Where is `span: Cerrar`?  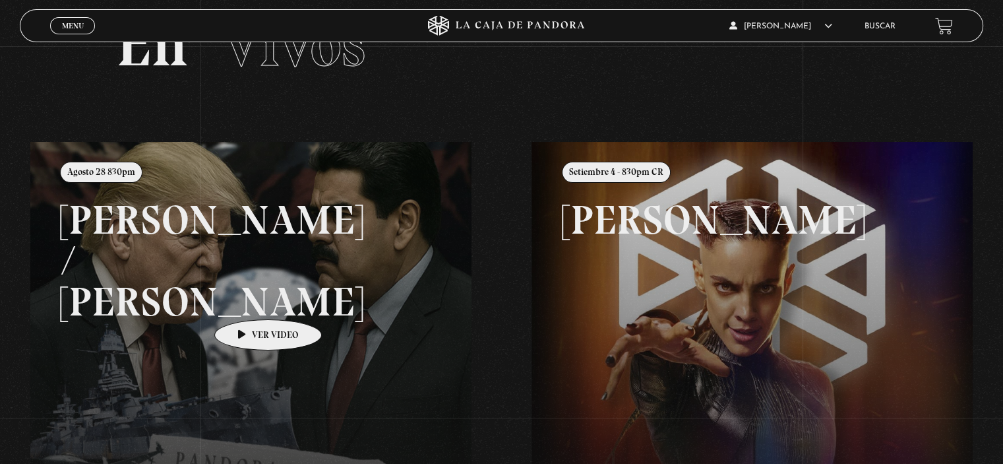
span: Cerrar is located at coordinates (73, 38).